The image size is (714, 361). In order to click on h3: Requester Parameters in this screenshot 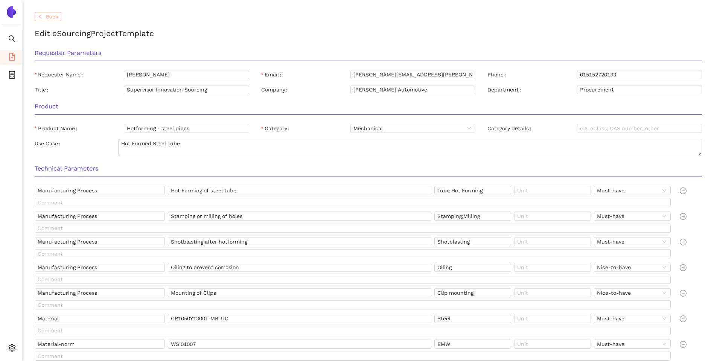, I will do `click(368, 53)`.